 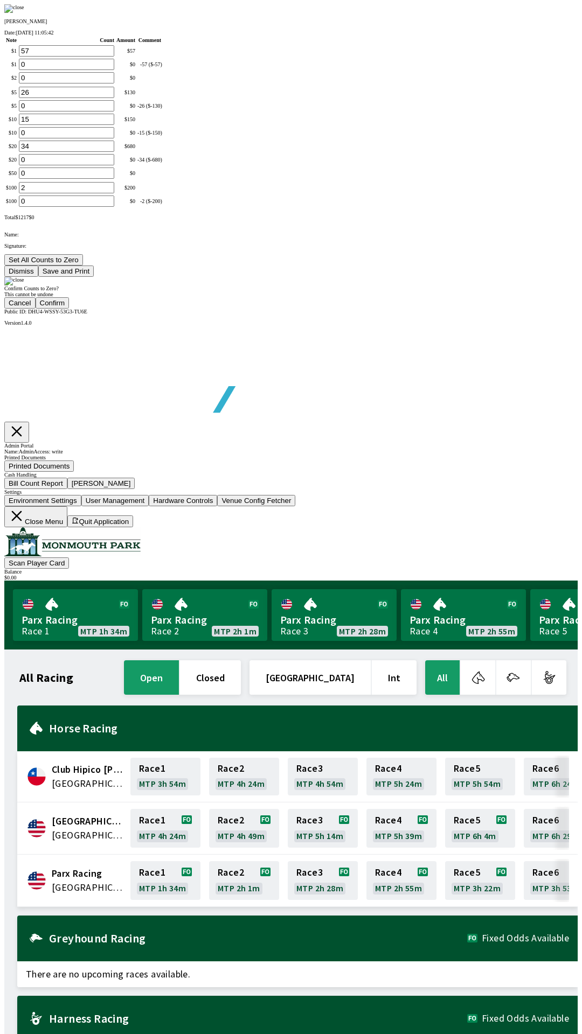 What do you see at coordinates (334, 615) in the screenshot?
I see `a: Parx RacingRace 3MTP 2h 28m` at bounding box center [334, 615].